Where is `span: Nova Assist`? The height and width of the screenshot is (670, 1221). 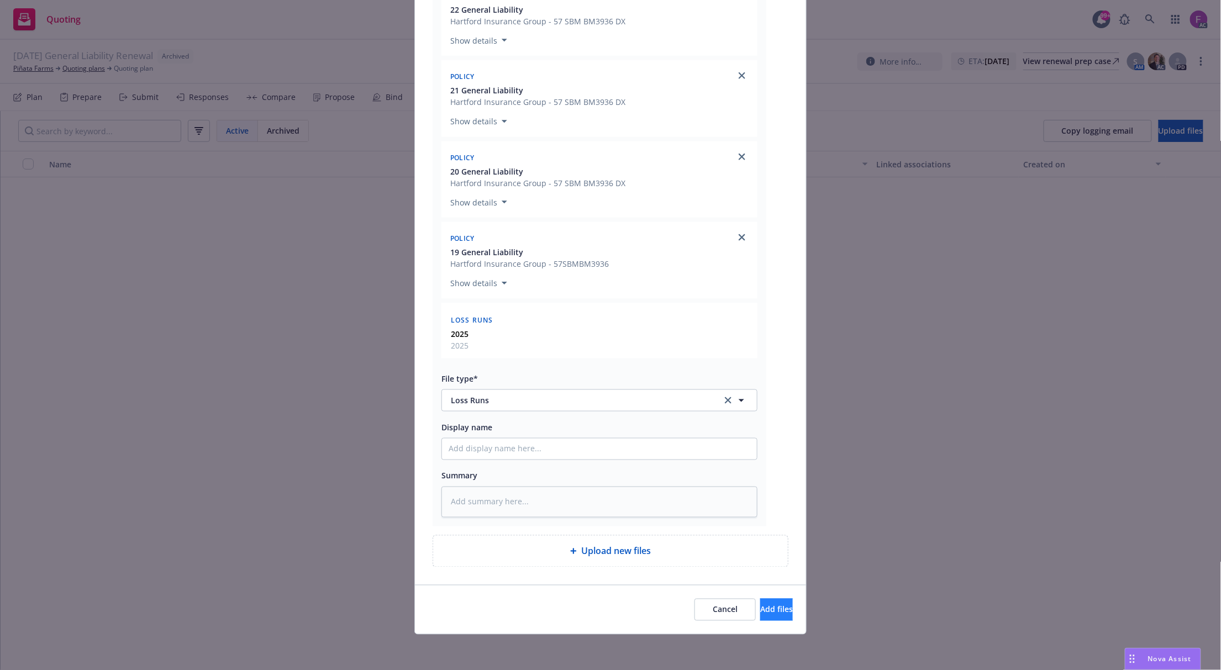
span: Nova Assist is located at coordinates (1169, 658).